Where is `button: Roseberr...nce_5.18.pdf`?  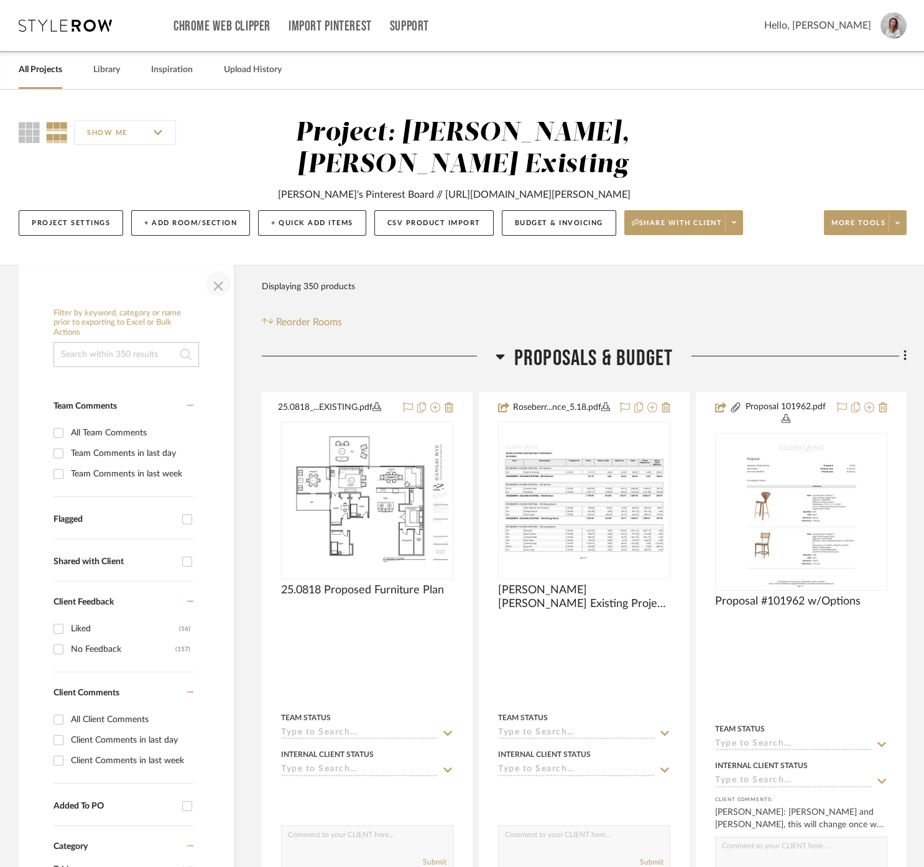 button: Roseberr...nce_5.18.pdf is located at coordinates (561, 408).